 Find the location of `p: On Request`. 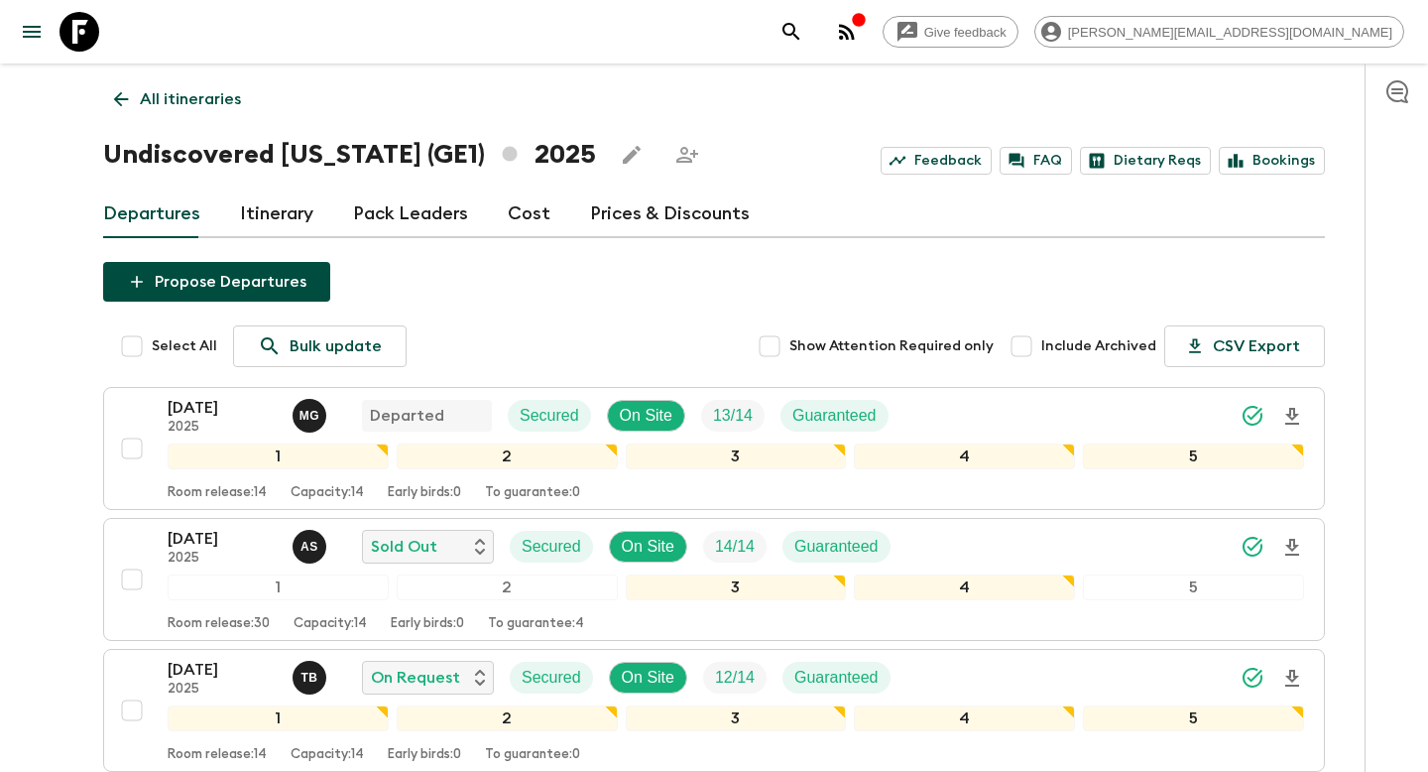

p: On Request is located at coordinates (416, 677).